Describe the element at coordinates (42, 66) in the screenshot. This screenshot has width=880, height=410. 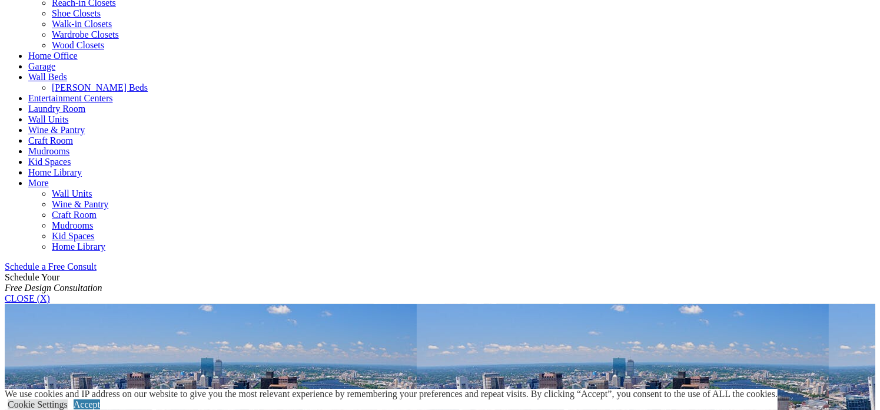
I see `a: Garage` at that location.